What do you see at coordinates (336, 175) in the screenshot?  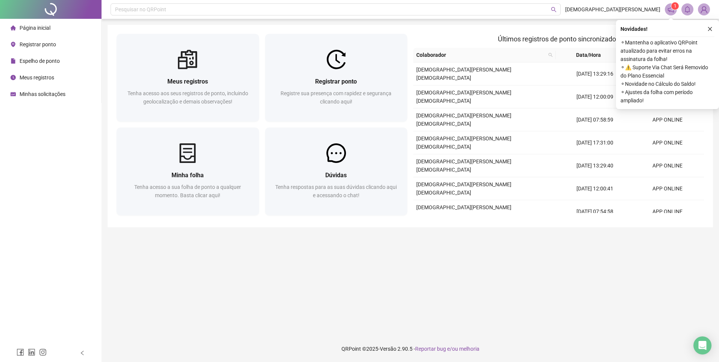 I see `span: Dúvidas` at bounding box center [336, 175].